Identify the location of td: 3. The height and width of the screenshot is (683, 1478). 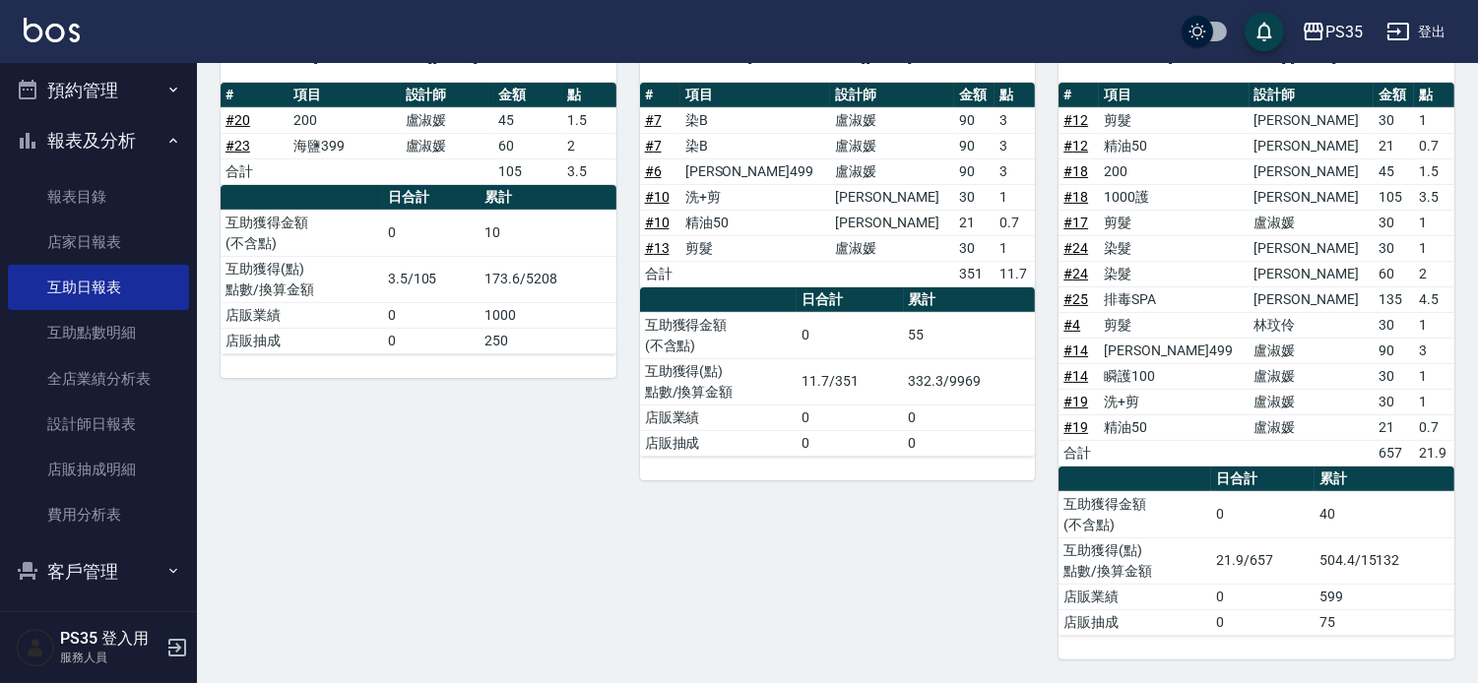
(1014, 171).